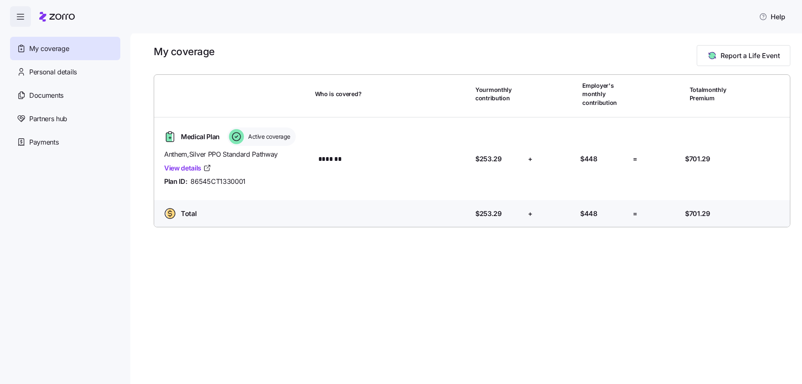 The image size is (802, 384). Describe the element at coordinates (750, 56) in the screenshot. I see `span: Report a Life Event` at that location.